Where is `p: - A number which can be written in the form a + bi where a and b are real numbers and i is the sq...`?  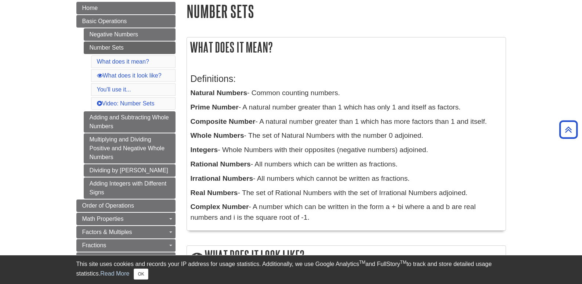 p: - A number which can be written in the form a + bi where a and b are real numbers and i is the sq... is located at coordinates (346, 212).